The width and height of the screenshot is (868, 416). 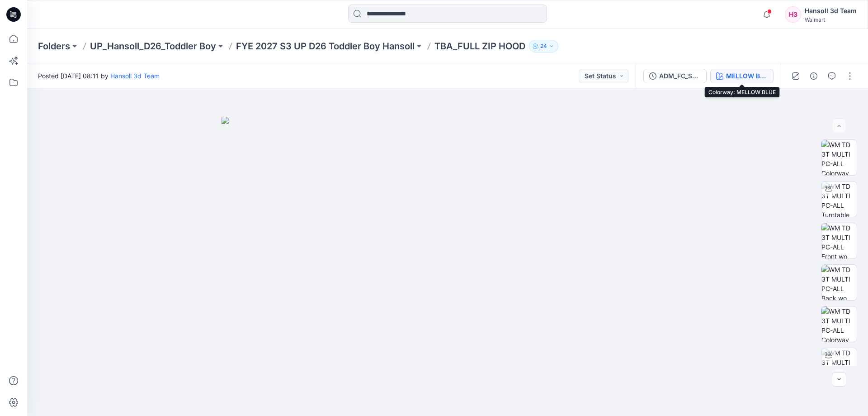 What do you see at coordinates (747, 76) in the screenshot?
I see `div: MELLOW BLUE` at bounding box center [747, 76].